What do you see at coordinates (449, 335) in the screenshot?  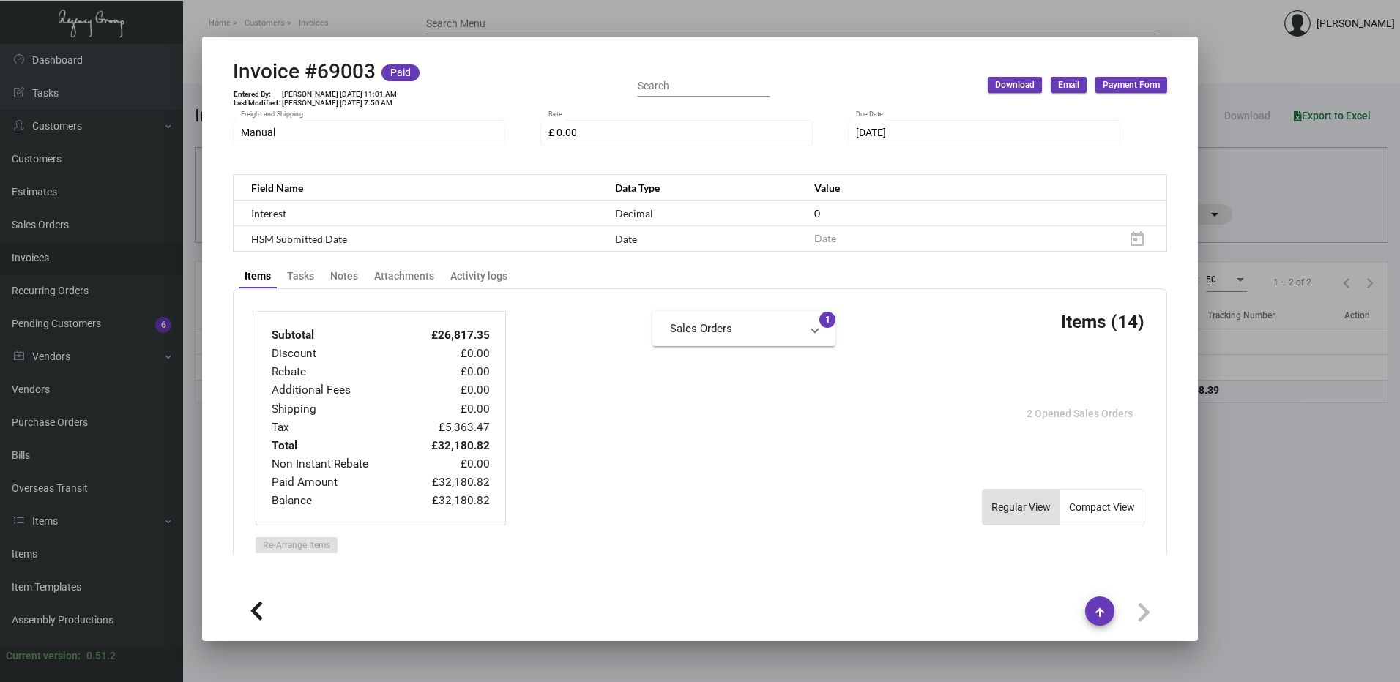 I see `td: £26,817.35` at bounding box center [449, 335].